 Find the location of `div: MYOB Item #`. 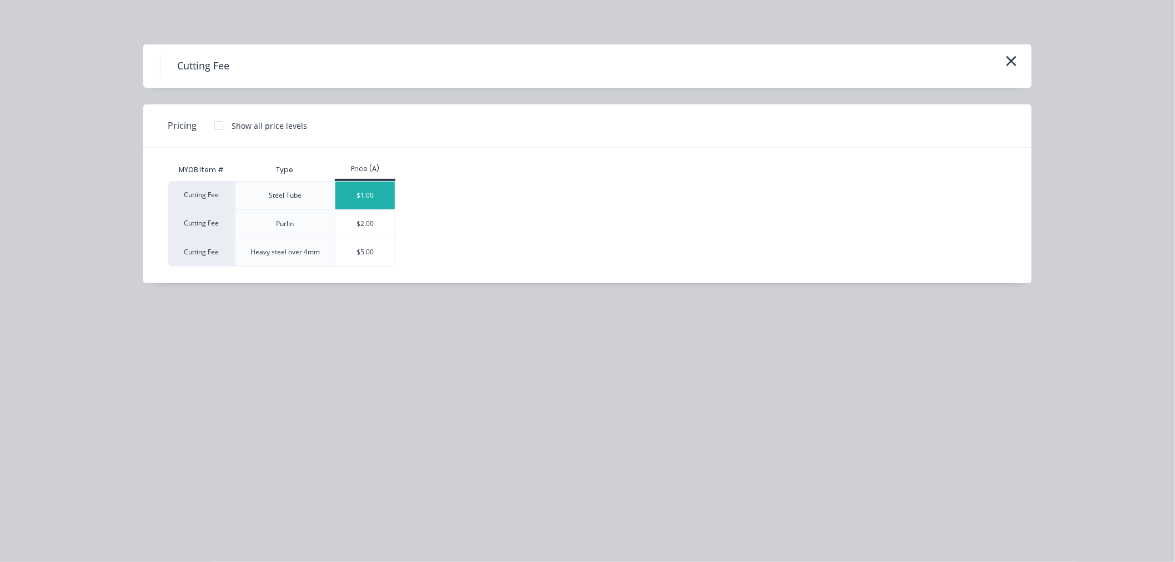

div: MYOB Item # is located at coordinates (202, 170).